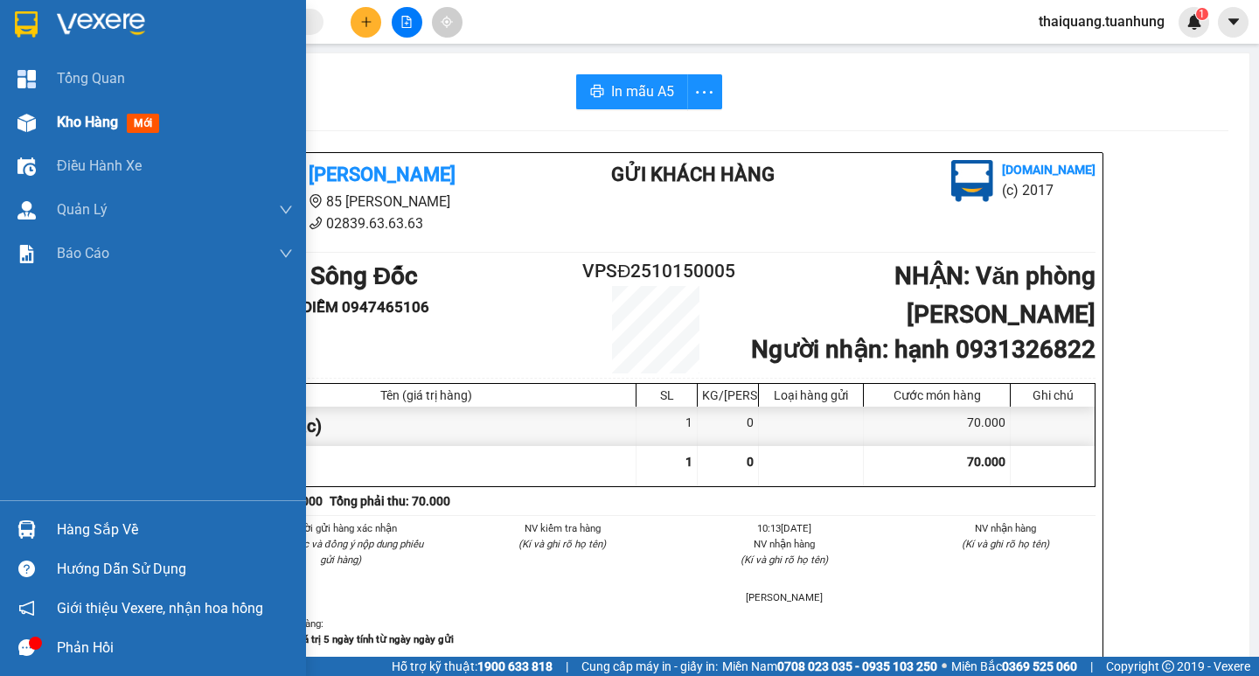 The width and height of the screenshot is (1259, 676). I want to click on div: SL, so click(666, 395).